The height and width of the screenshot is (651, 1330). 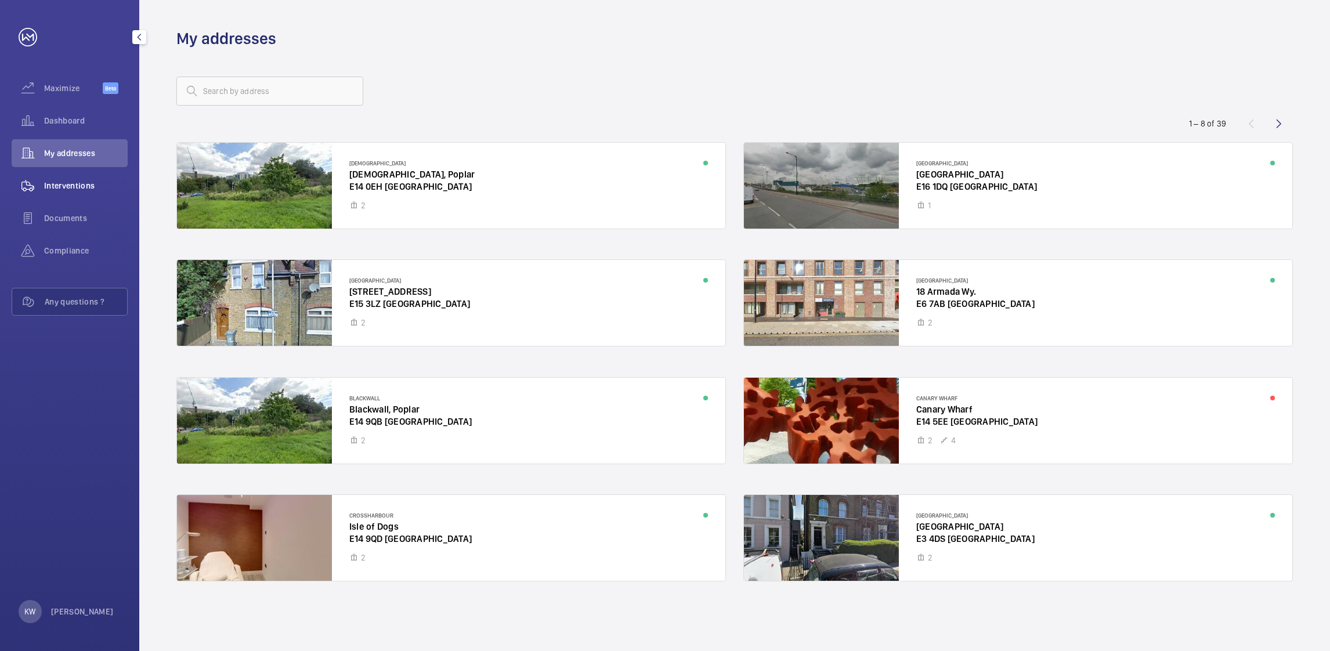 What do you see at coordinates (73, 88) in the screenshot?
I see `span: Maximize` at bounding box center [73, 88].